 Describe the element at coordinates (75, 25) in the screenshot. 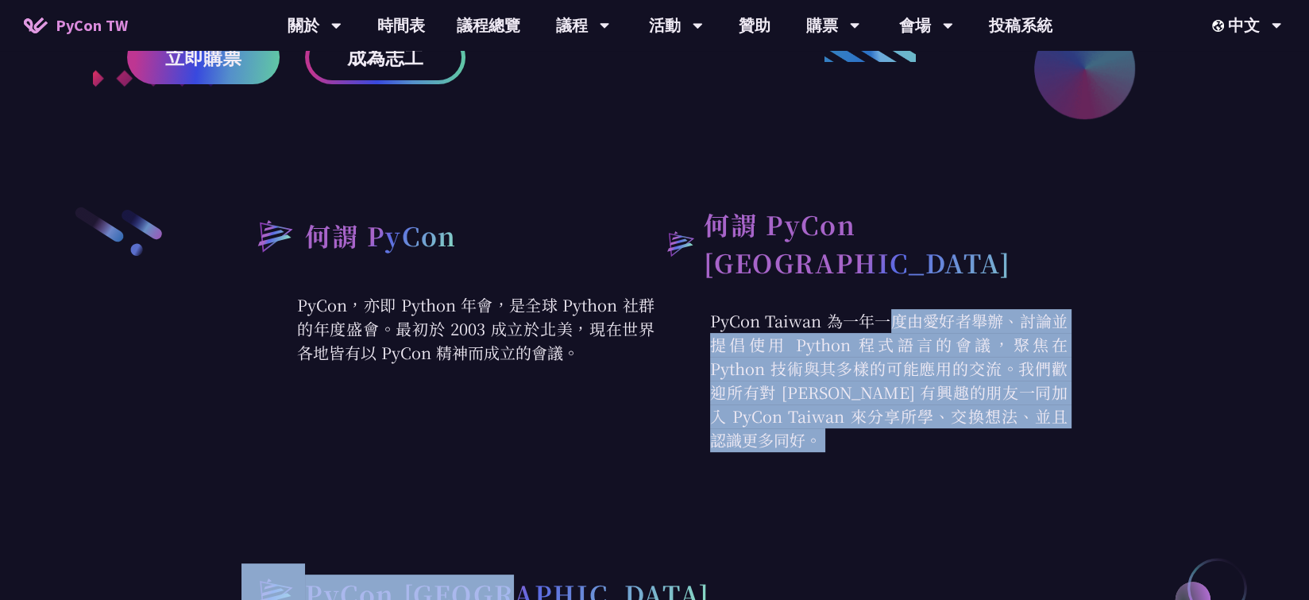

I see `a: PyCon TW` at that location.